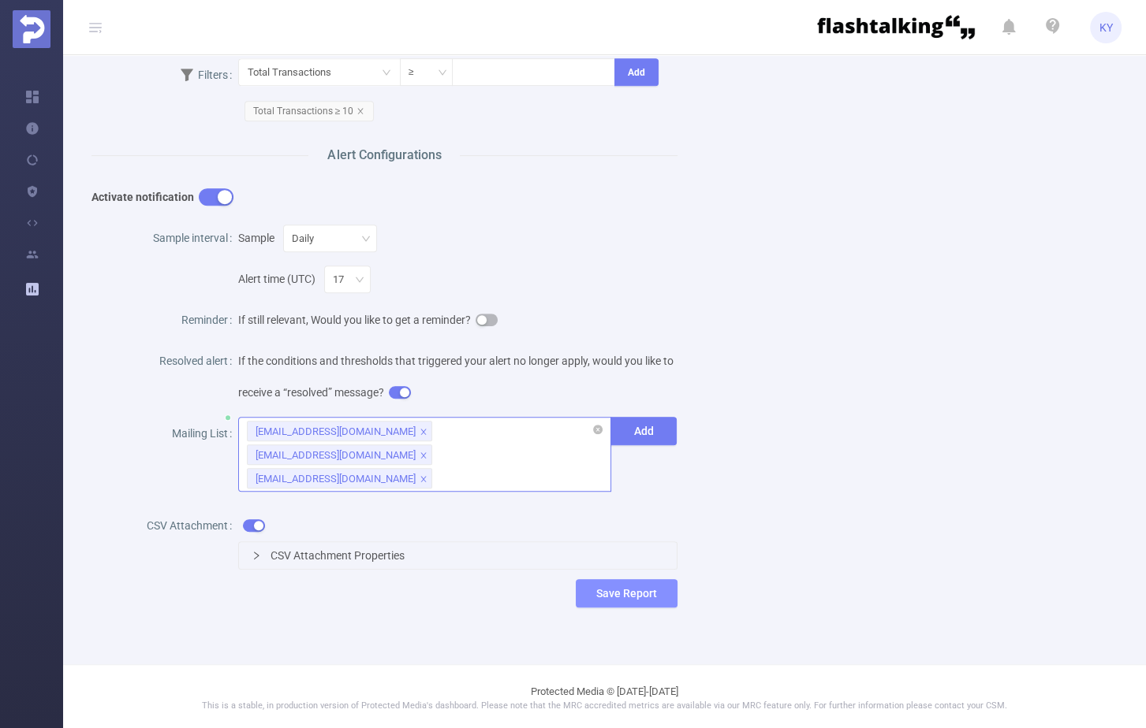  What do you see at coordinates (32, 29) in the screenshot?
I see `img: Protected Media` at bounding box center [32, 29].